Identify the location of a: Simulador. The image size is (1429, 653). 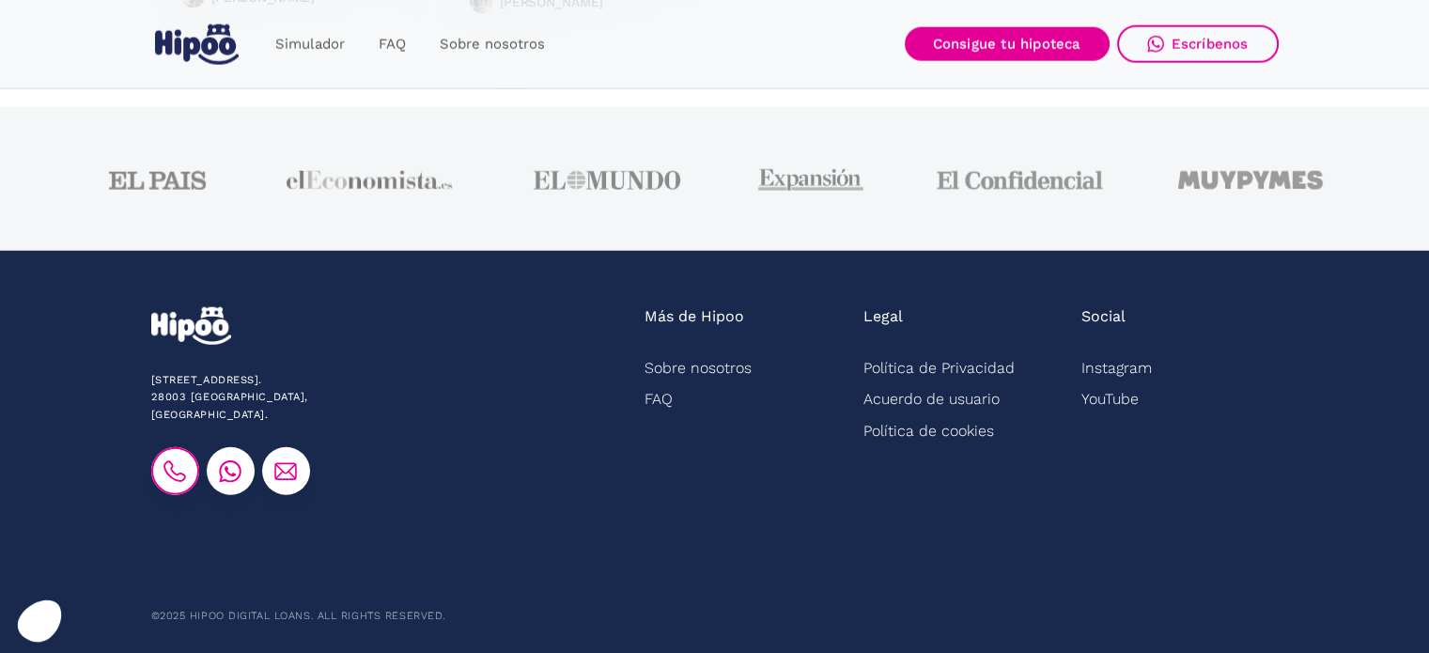
(310, 44).